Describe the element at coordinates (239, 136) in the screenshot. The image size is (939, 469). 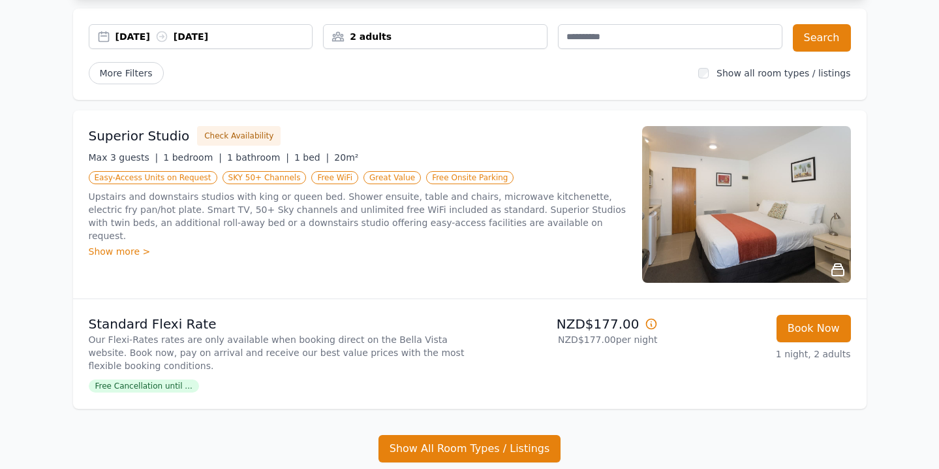
I see `button: Check Availability` at that location.